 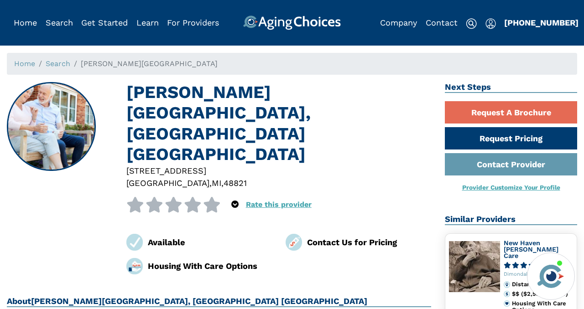 What do you see at coordinates (471, 24) in the screenshot?
I see `img: search-icon.svg` at bounding box center [471, 24].